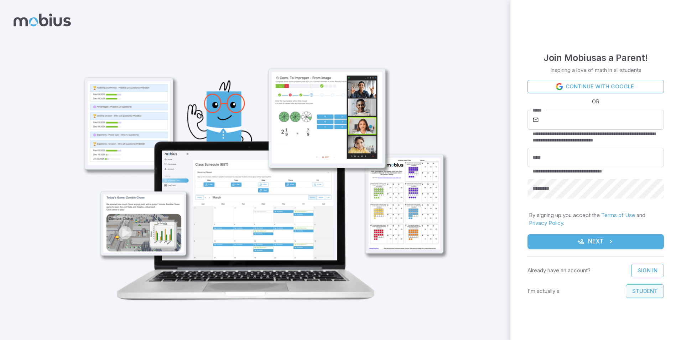 This screenshot has height=340, width=681. Describe the element at coordinates (647, 270) in the screenshot. I see `a: Sign In` at that location.